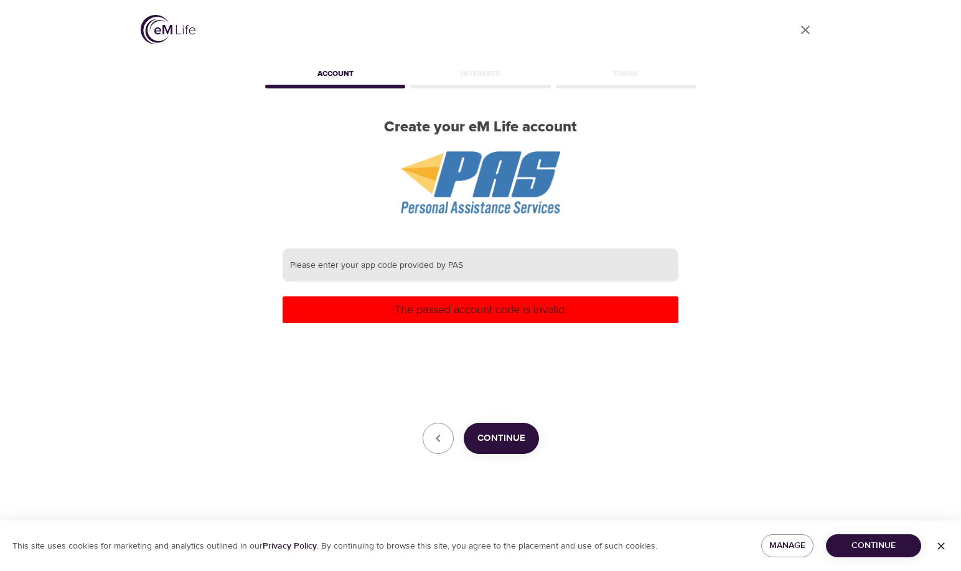 This screenshot has width=961, height=571. Describe the element at coordinates (168, 29) in the screenshot. I see `img: logo` at that location.